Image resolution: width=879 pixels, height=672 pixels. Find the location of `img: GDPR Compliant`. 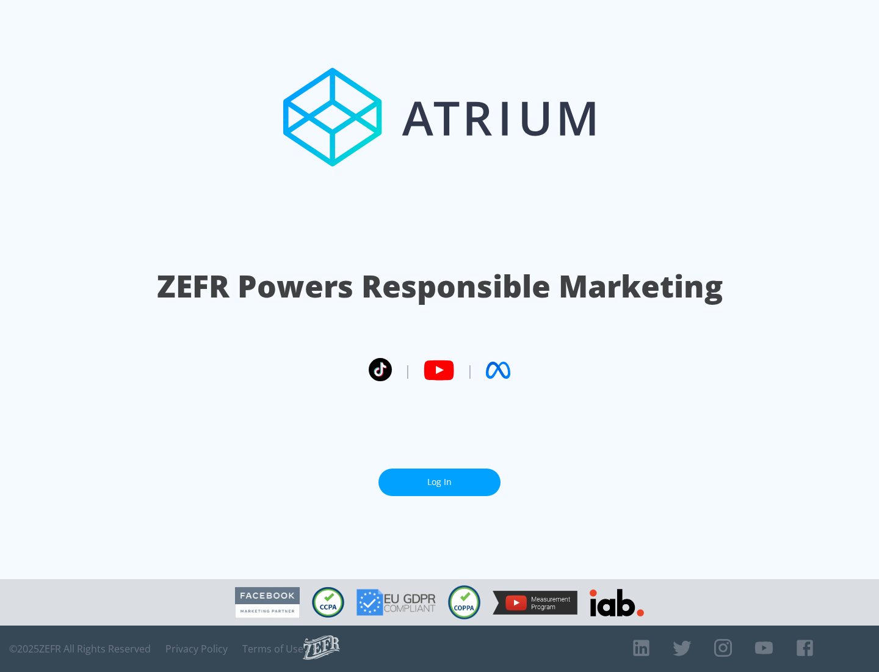

img: GDPR Compliant is located at coordinates (396, 602).